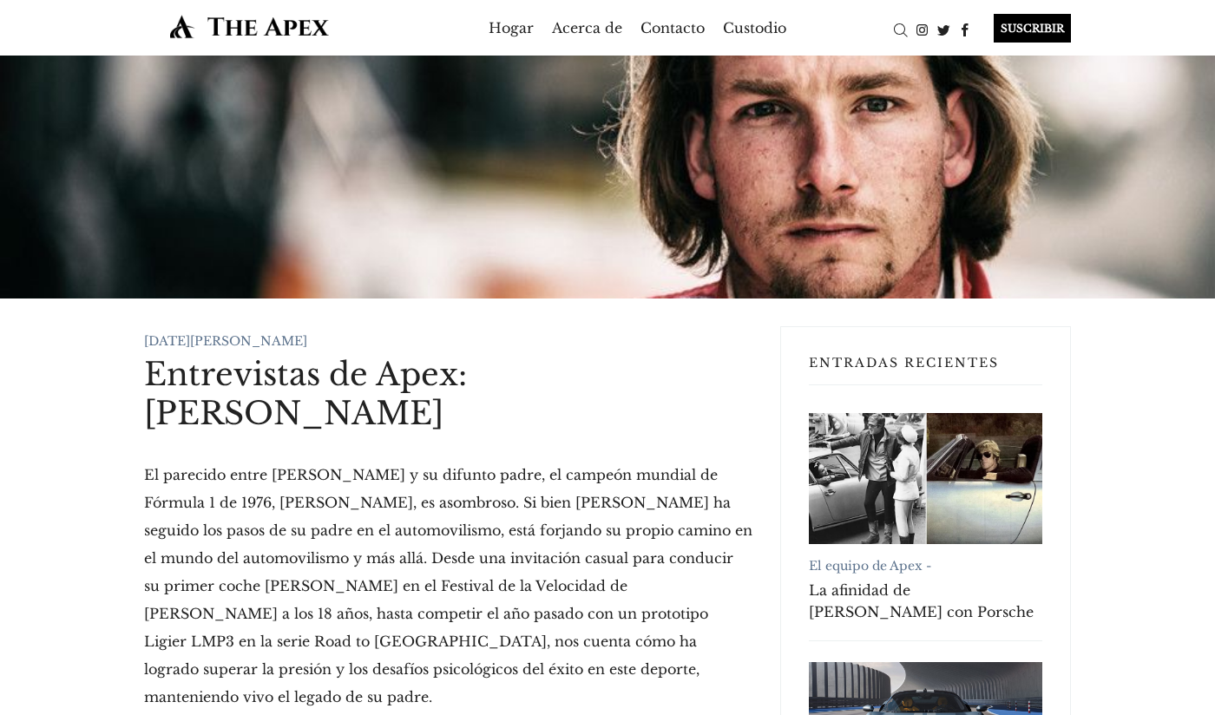  I want to click on a: La afinidad de Robert Redford con Porsche, so click(925, 478).